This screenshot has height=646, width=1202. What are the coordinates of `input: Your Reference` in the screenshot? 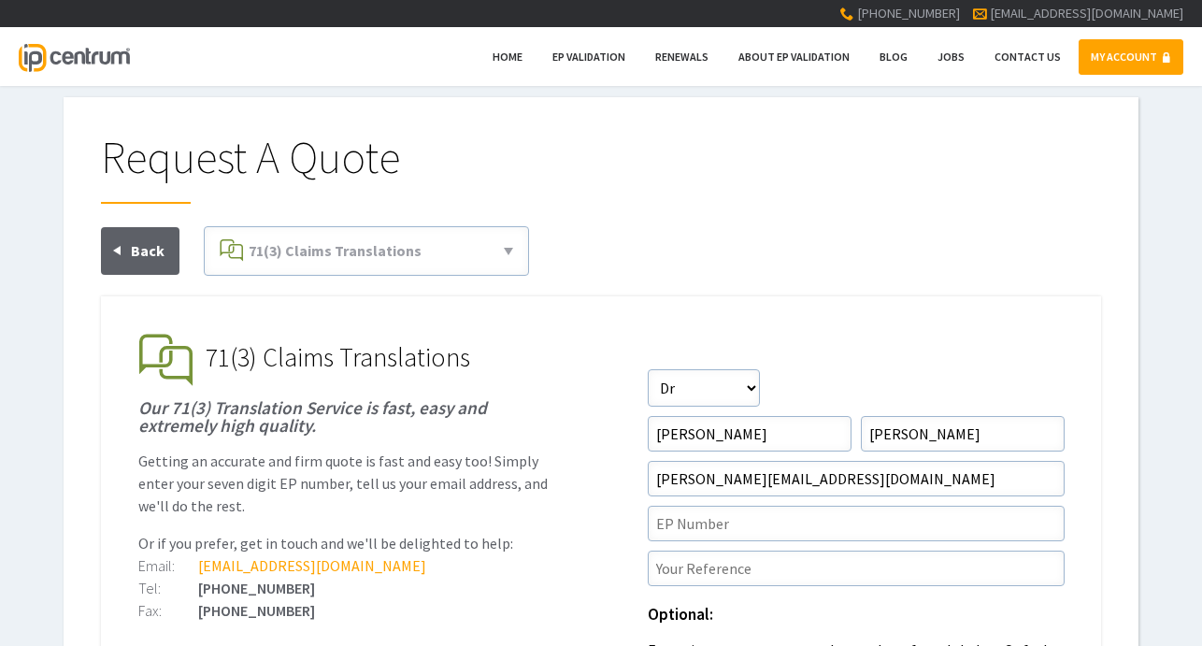 It's located at (856, 568).